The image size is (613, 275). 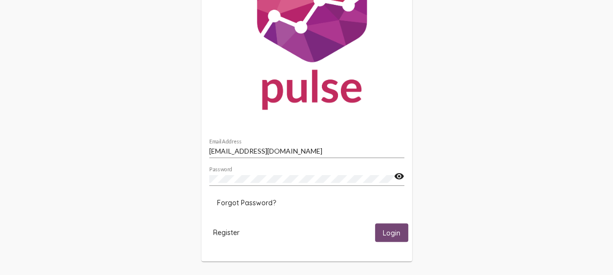 I want to click on span: Register, so click(x=226, y=233).